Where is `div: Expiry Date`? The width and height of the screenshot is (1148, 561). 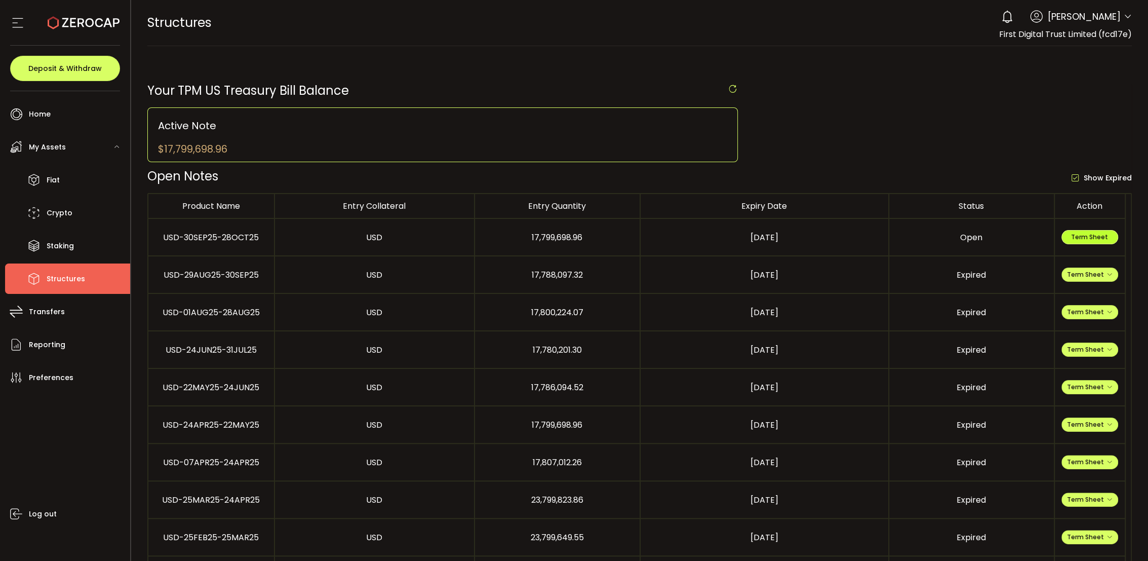
div: Expiry Date is located at coordinates (764, 206).